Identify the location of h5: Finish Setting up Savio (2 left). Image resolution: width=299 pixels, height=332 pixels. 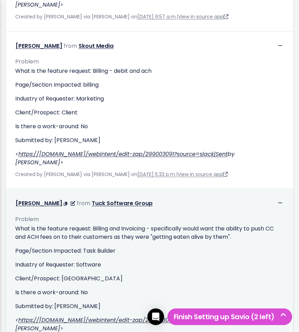
(230, 316).